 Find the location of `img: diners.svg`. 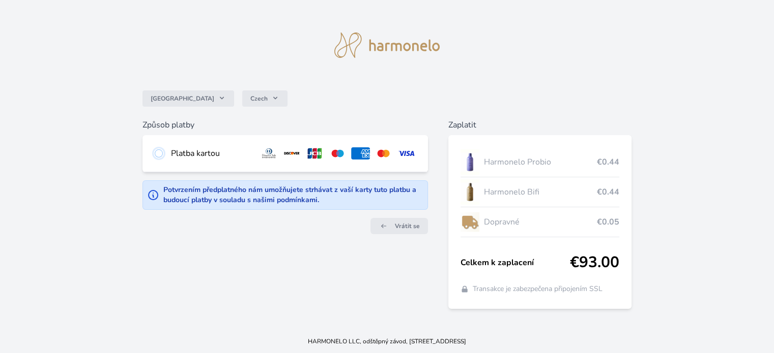

img: diners.svg is located at coordinates (269, 154).